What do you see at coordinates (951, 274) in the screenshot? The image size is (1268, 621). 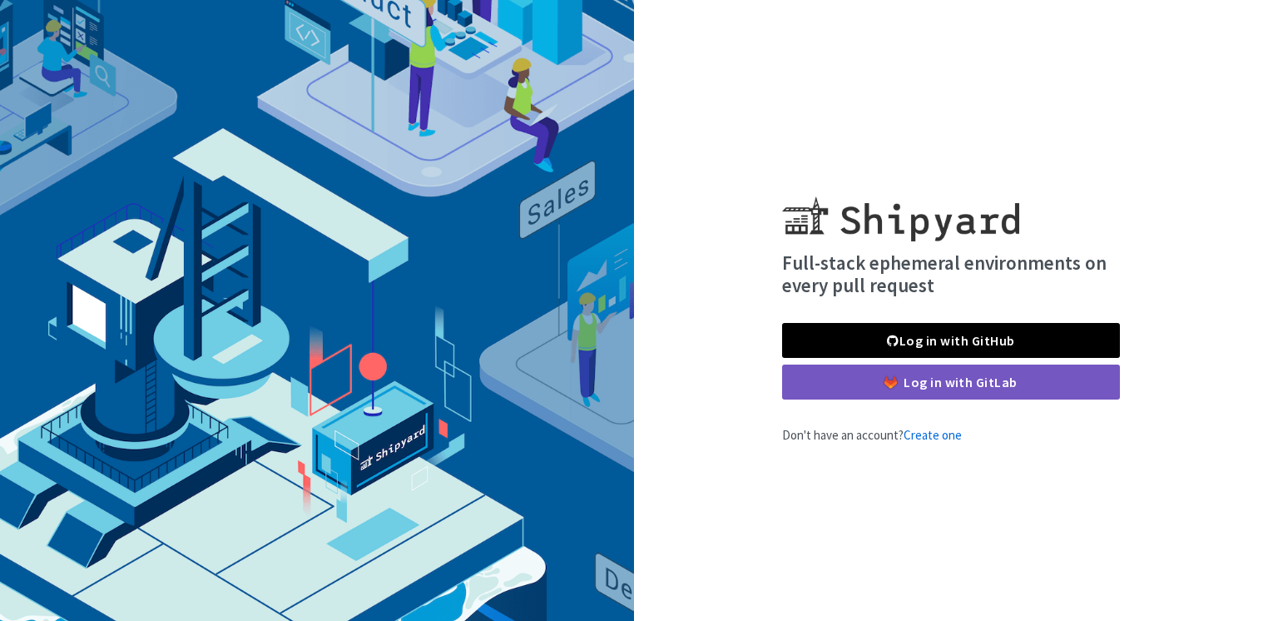 I see `h4: Full-stack ephemeral environments on every pull request` at bounding box center [951, 274].